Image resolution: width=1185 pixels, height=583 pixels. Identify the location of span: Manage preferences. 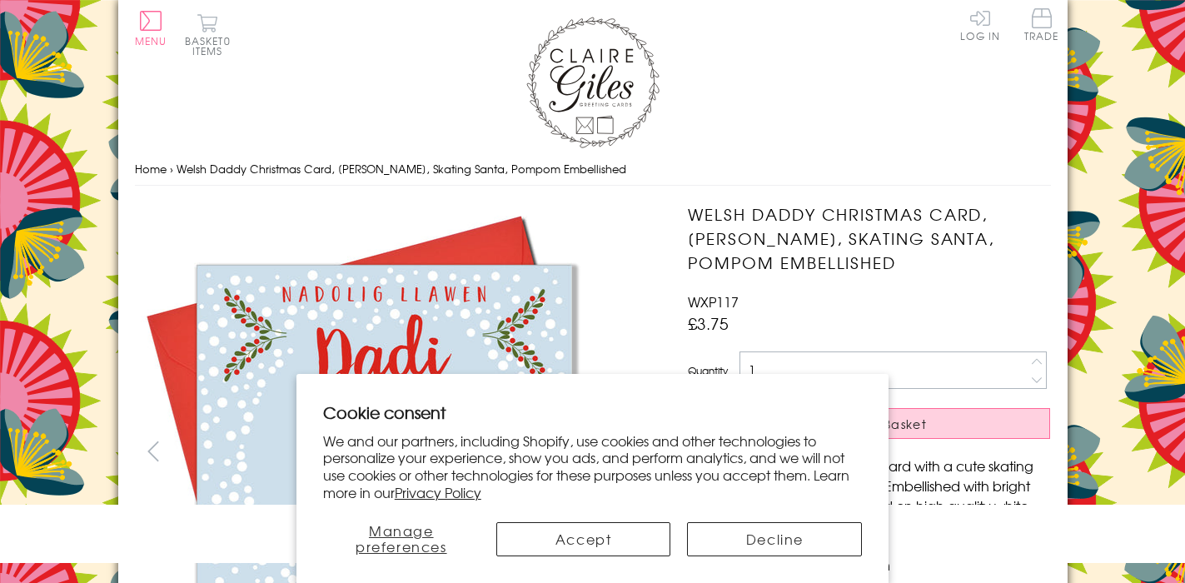
(401, 538).